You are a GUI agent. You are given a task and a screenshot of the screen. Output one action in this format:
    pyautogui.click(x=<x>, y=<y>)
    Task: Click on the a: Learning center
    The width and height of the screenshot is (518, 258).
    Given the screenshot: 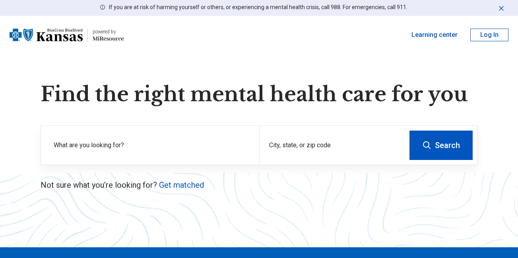 What is the action you would take?
    pyautogui.click(x=434, y=35)
    